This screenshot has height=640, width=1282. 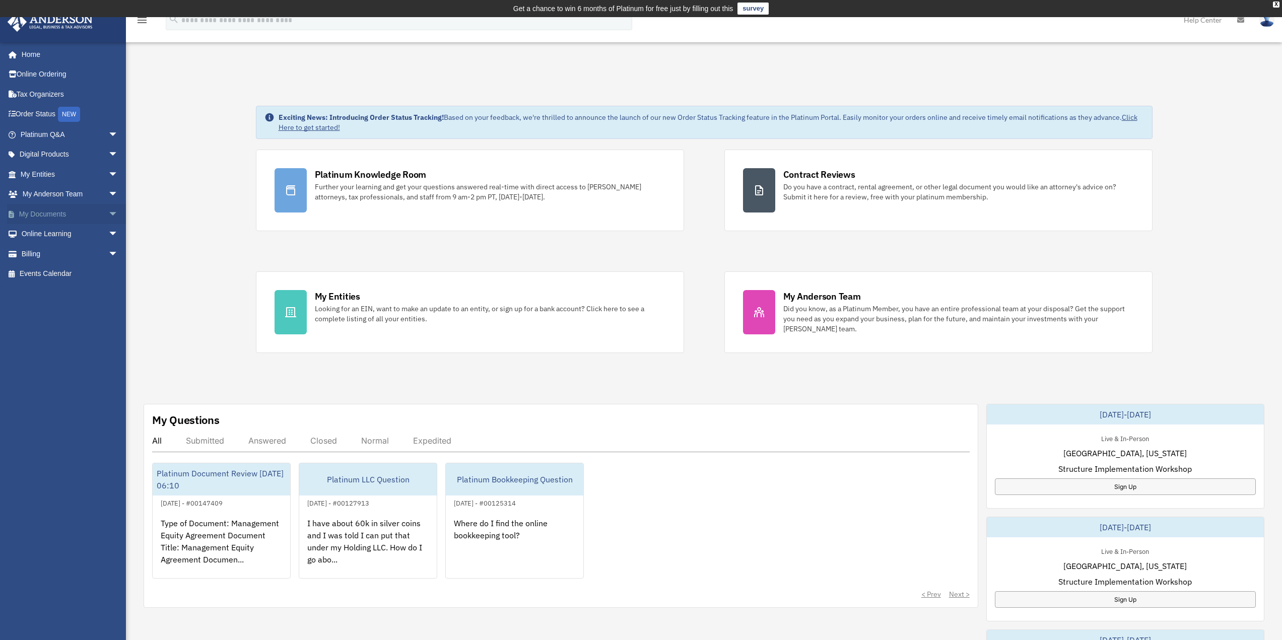 What do you see at coordinates (708, 122) in the screenshot?
I see `a: Click Here to get started!` at bounding box center [708, 122].